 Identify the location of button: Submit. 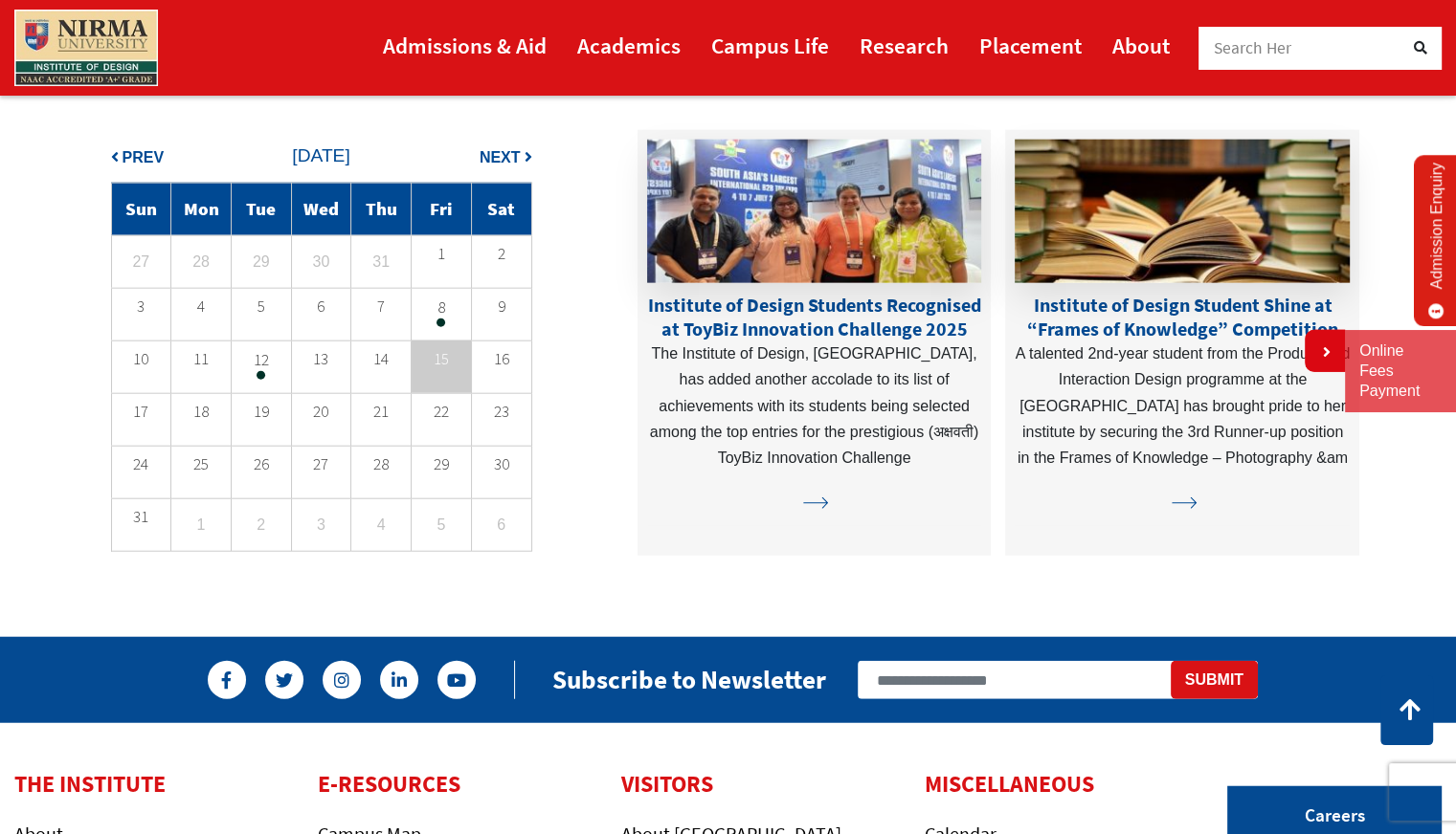
(1214, 681).